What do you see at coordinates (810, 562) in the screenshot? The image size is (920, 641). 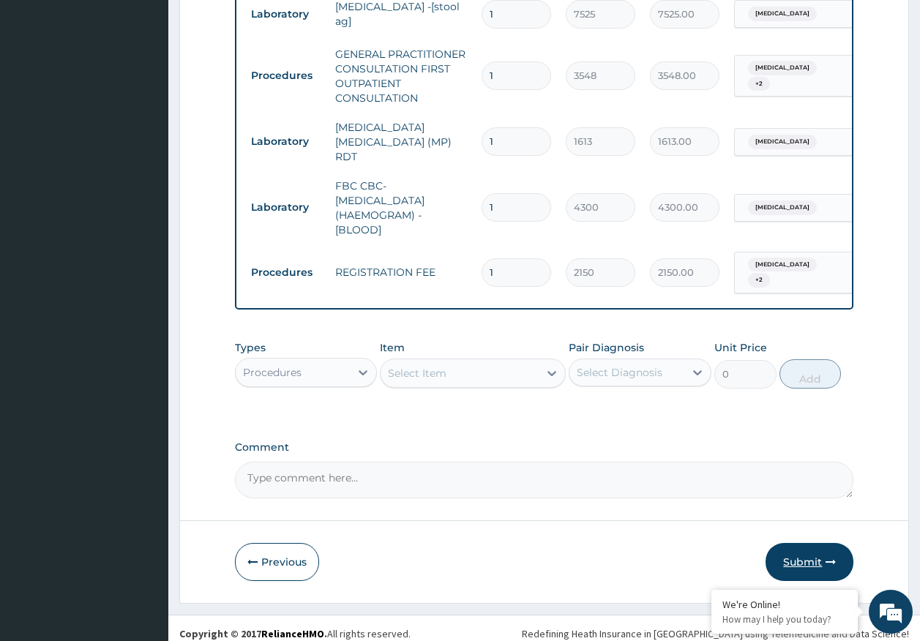 I see `button: Submit` at bounding box center [810, 562].